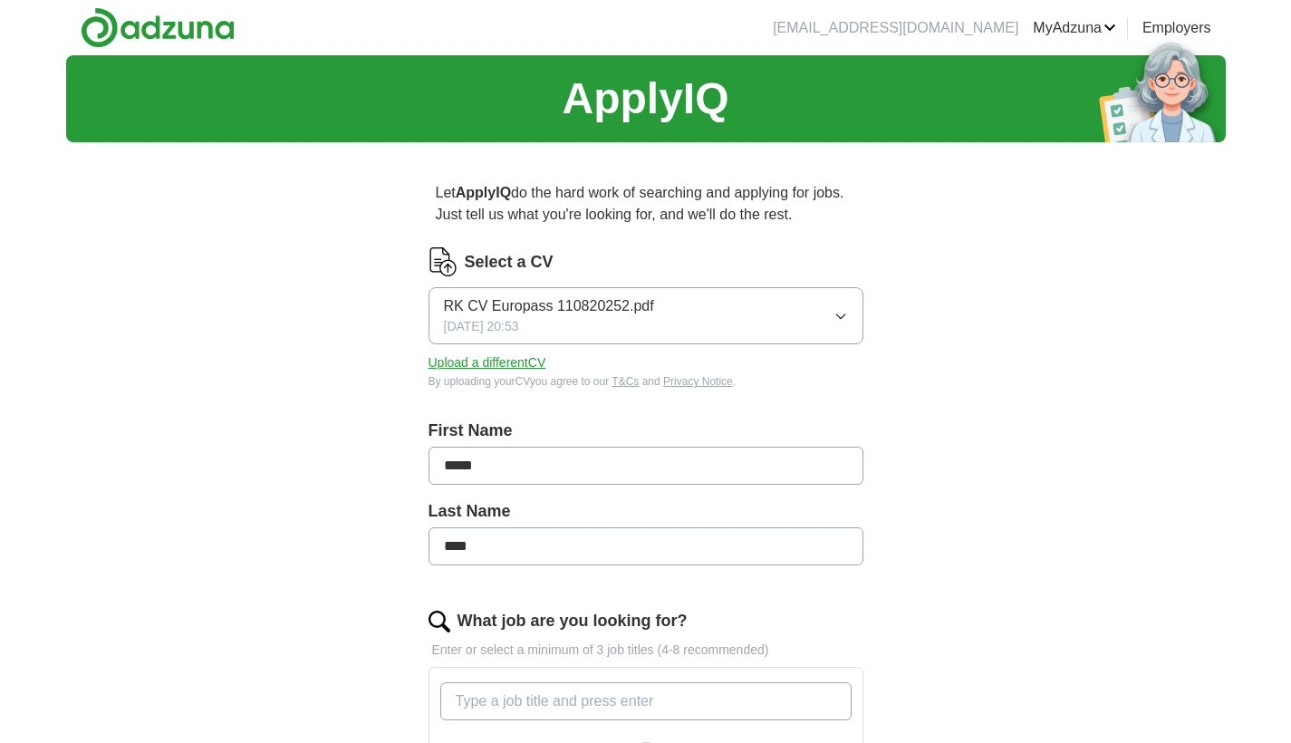 This screenshot has height=743, width=1291. I want to click on button: Upload a differentCV, so click(487, 362).